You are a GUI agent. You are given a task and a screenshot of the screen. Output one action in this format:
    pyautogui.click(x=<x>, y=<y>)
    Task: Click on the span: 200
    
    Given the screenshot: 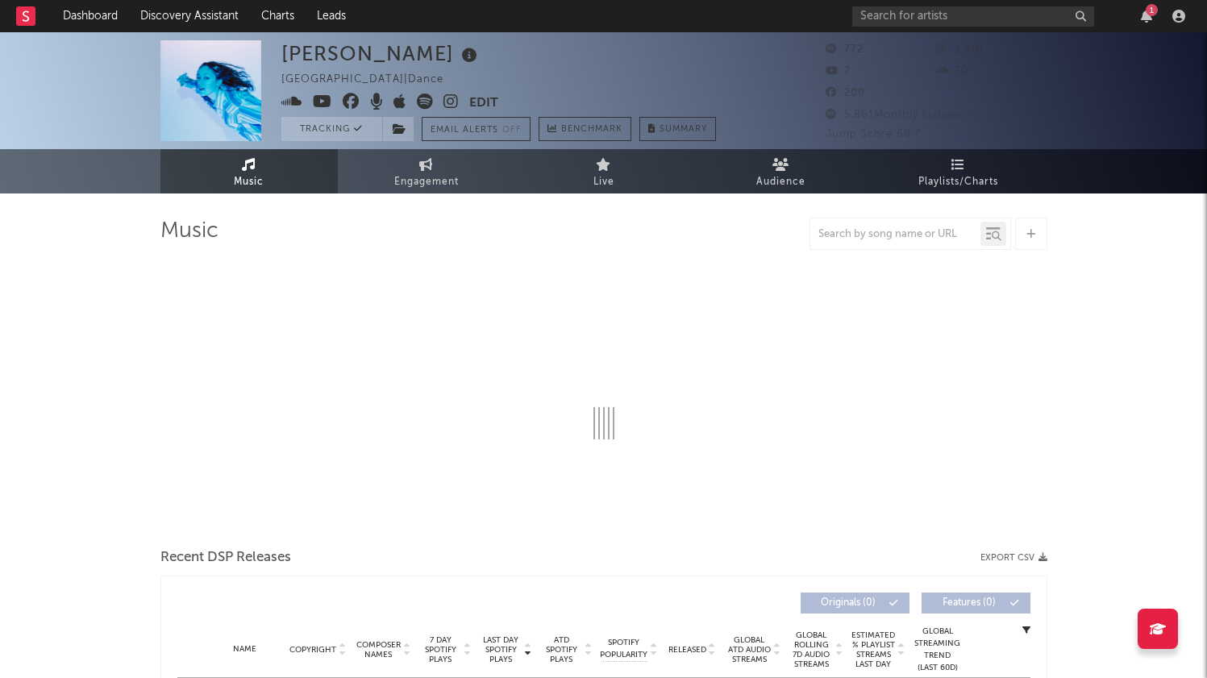 What is the action you would take?
    pyautogui.click(x=845, y=93)
    